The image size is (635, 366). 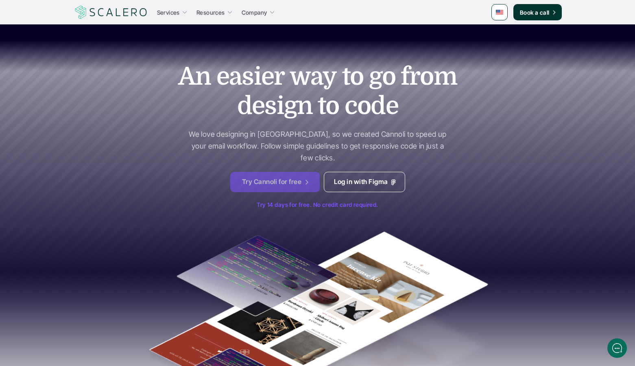 What do you see at coordinates (85, 287) in the screenshot?
I see `span: We run on Gist` at bounding box center [85, 287].